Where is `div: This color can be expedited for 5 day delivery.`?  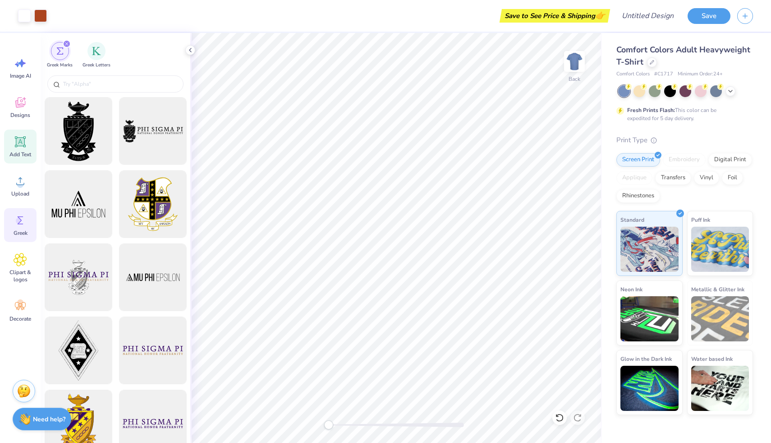 div: This color can be expedited for 5 day delivery. is located at coordinates (683, 114).